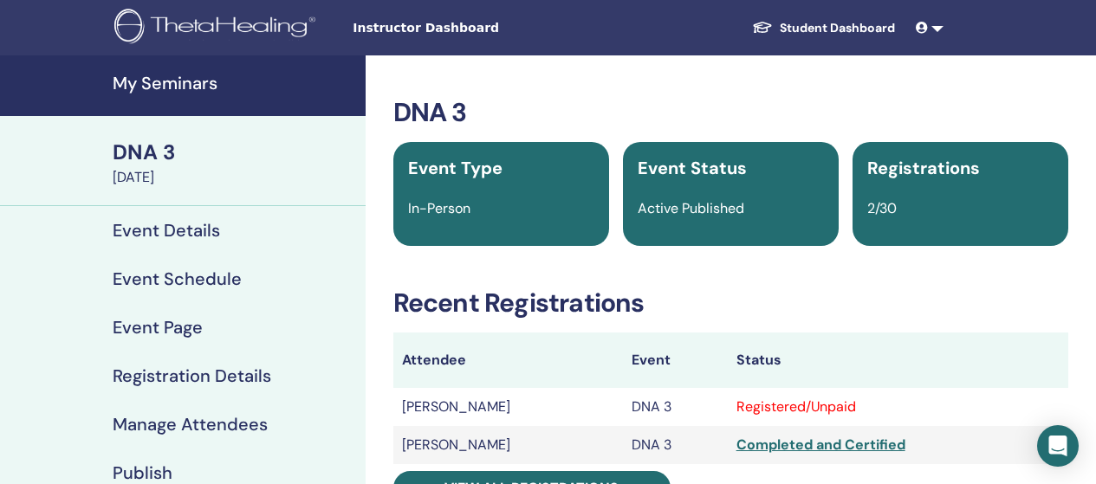  I want to click on span: Instructor Dashboard, so click(483, 28).